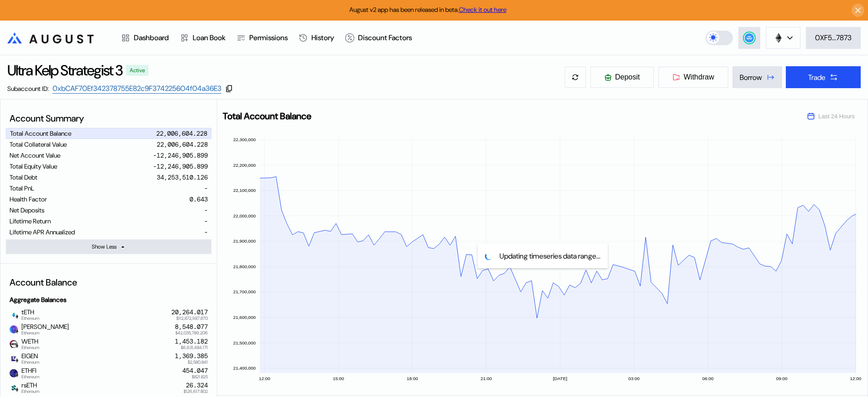 Image resolution: width=868 pixels, height=397 pixels. I want to click on div: Total Account Balance, so click(41, 133).